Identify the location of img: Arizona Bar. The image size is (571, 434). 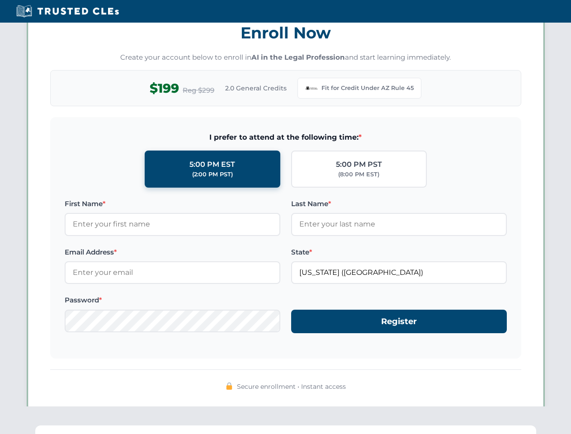
(311, 88).